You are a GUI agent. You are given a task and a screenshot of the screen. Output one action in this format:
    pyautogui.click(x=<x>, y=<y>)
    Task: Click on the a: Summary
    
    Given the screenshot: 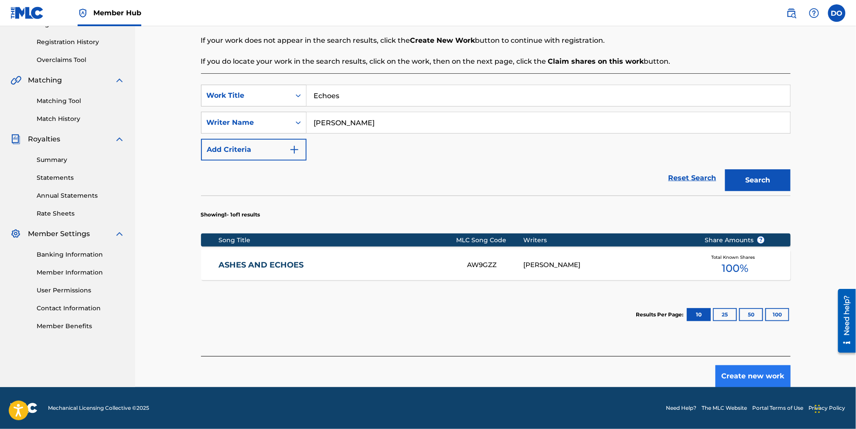 What is the action you would take?
    pyautogui.click(x=81, y=160)
    